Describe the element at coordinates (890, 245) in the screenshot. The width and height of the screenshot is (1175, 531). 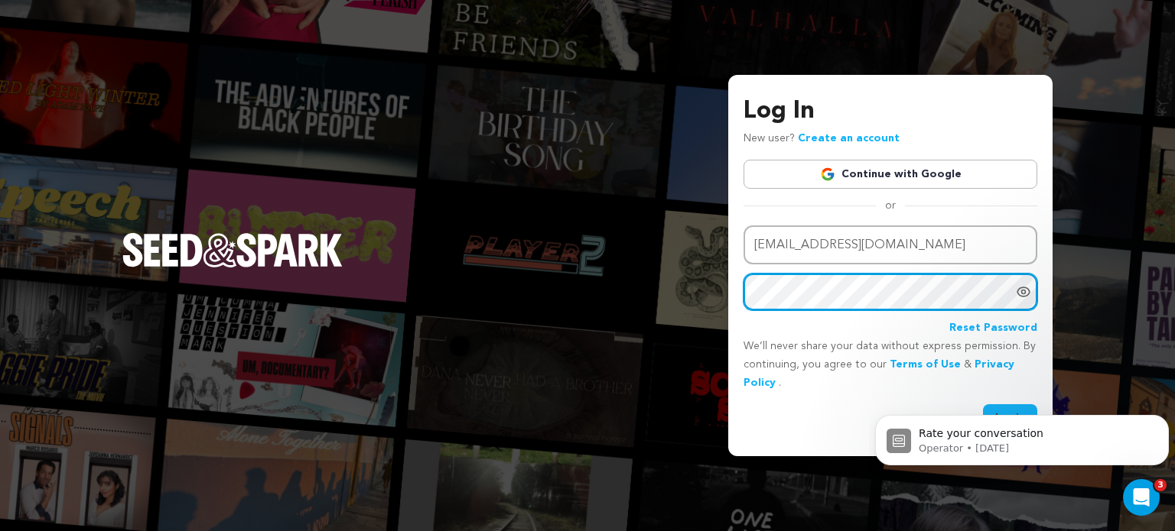
I see `input: Email address` at that location.